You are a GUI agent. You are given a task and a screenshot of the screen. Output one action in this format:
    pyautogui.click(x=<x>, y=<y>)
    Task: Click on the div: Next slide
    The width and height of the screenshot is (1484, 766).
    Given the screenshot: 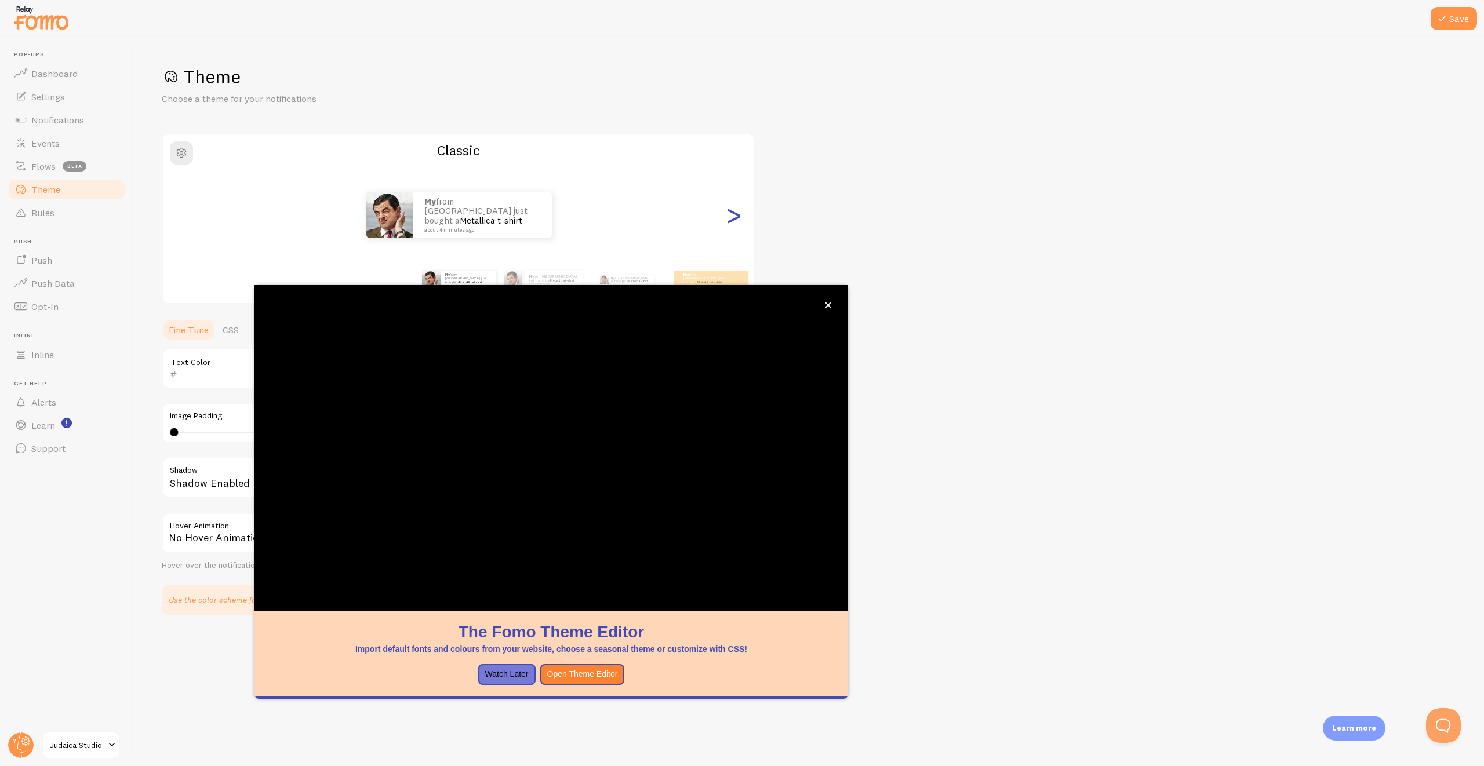 What is the action you would take?
    pyautogui.click(x=733, y=215)
    